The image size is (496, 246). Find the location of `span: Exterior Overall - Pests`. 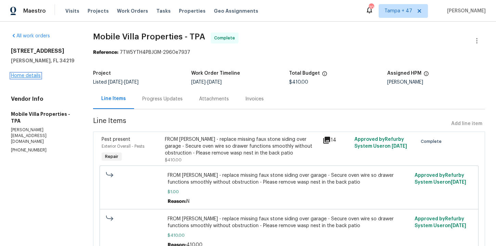

span: Exterior Overall - Pests is located at coordinates (123, 146).